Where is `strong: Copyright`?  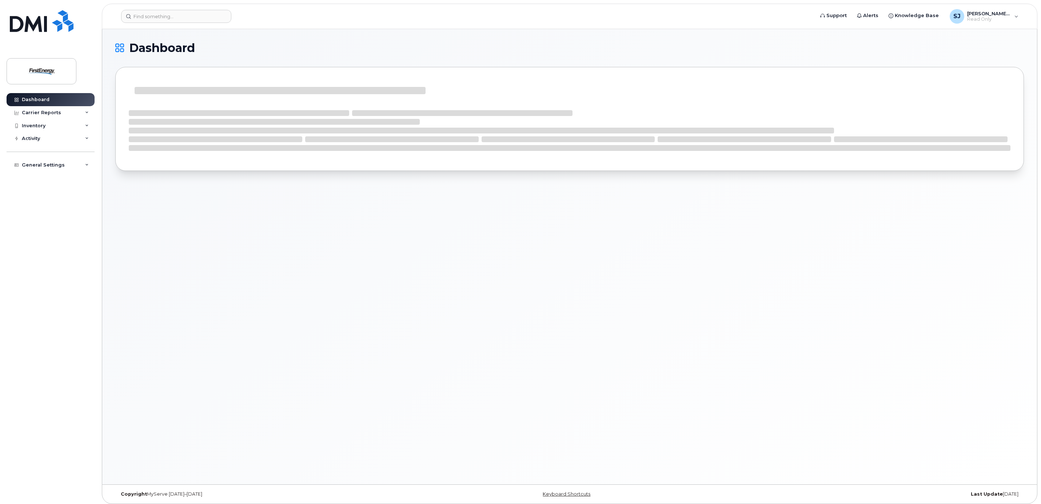 strong: Copyright is located at coordinates (134, 494).